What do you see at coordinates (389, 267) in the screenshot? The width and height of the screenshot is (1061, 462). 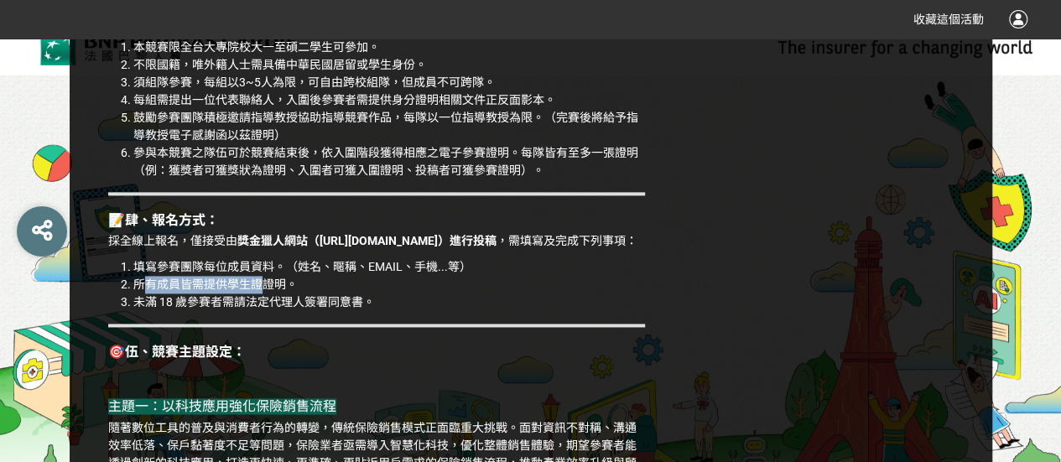 I see `li: 填寫參賽團隊每位成員資料。（姓名、暱稱、EMAIL、手機...等）` at bounding box center [389, 267].